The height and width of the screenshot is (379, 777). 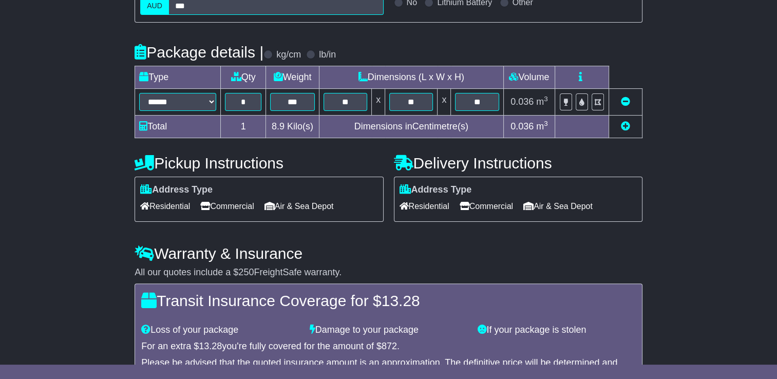 What do you see at coordinates (518, 163) in the screenshot?
I see `h4: Delivery Instructions` at bounding box center [518, 163].